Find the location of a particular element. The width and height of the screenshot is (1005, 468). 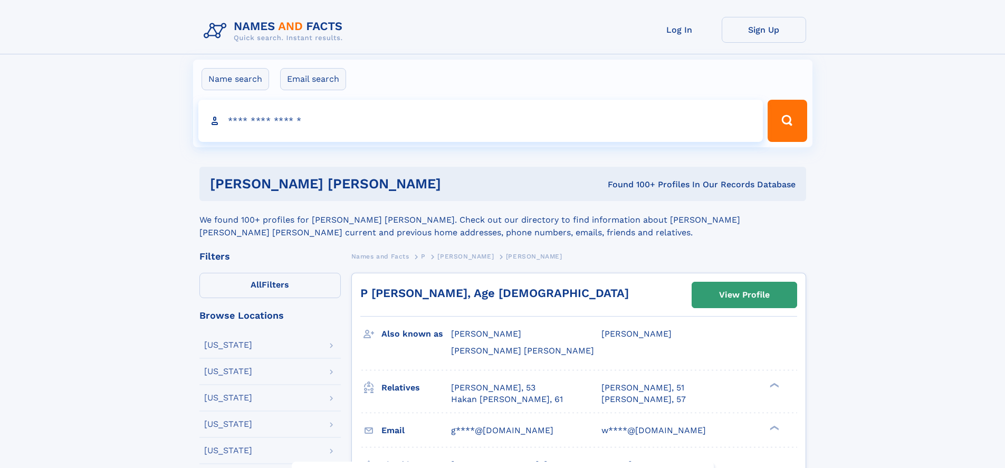

div: Found 100+ Profiles In Our Records Database is located at coordinates (660, 185).